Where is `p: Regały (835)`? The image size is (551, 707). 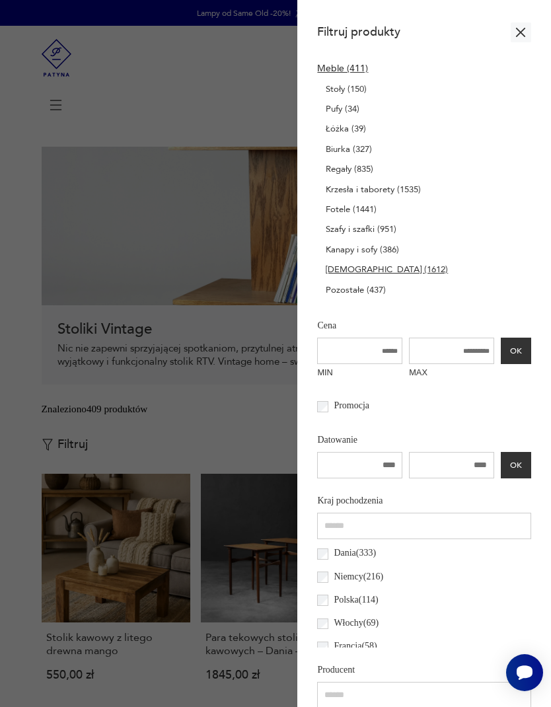
p: Regały (835) is located at coordinates (350, 169).